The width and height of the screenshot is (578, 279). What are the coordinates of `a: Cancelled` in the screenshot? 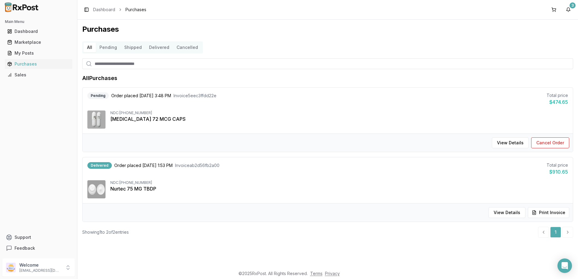 It's located at (187, 47).